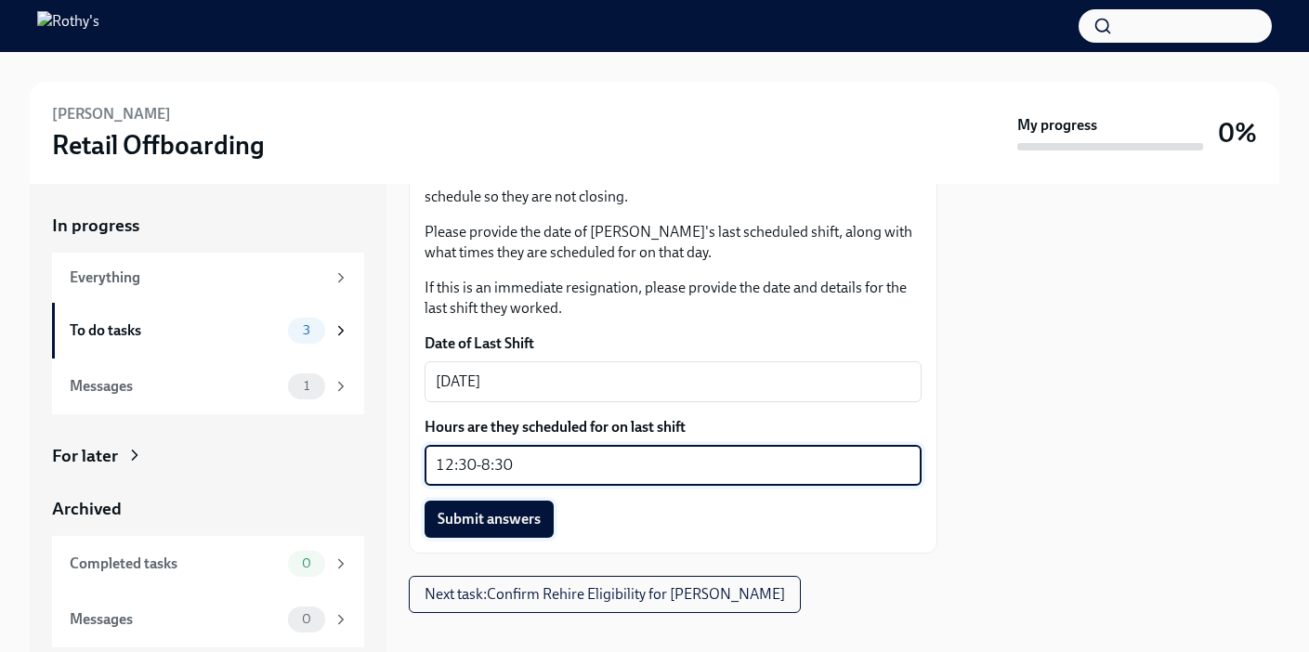 This screenshot has height=652, width=1309. I want to click on p: If this is an immediate resignation, please provide the date and details for the last shift they ..., so click(672, 298).